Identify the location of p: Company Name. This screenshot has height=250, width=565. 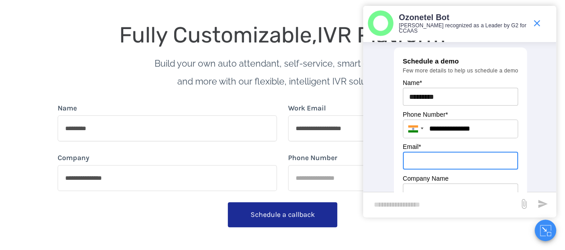
(460, 178).